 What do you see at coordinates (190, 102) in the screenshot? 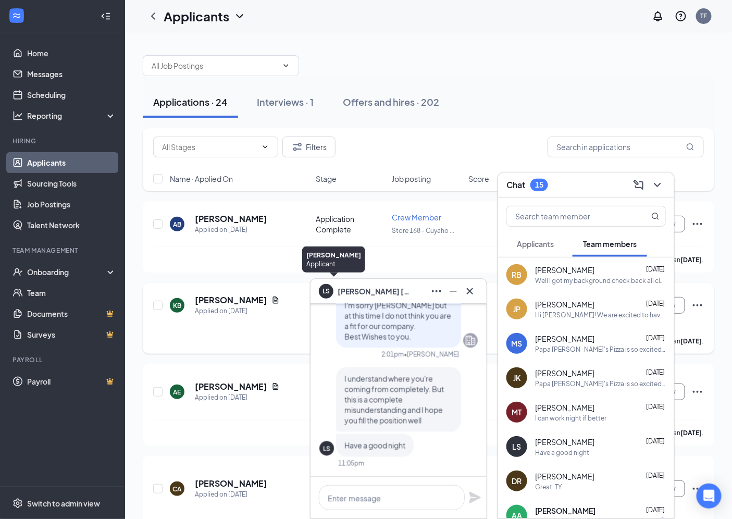
I see `div: Applications · 24` at bounding box center [190, 102].